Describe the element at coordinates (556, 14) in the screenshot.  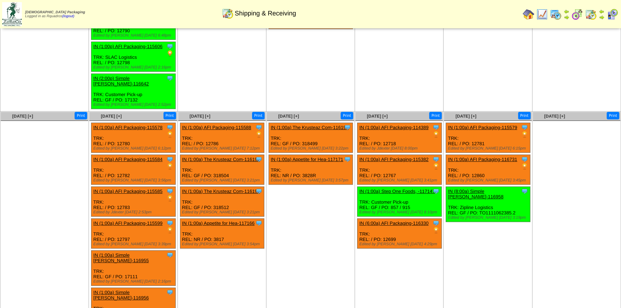
I see `img: calendarprod.gif` at that location.